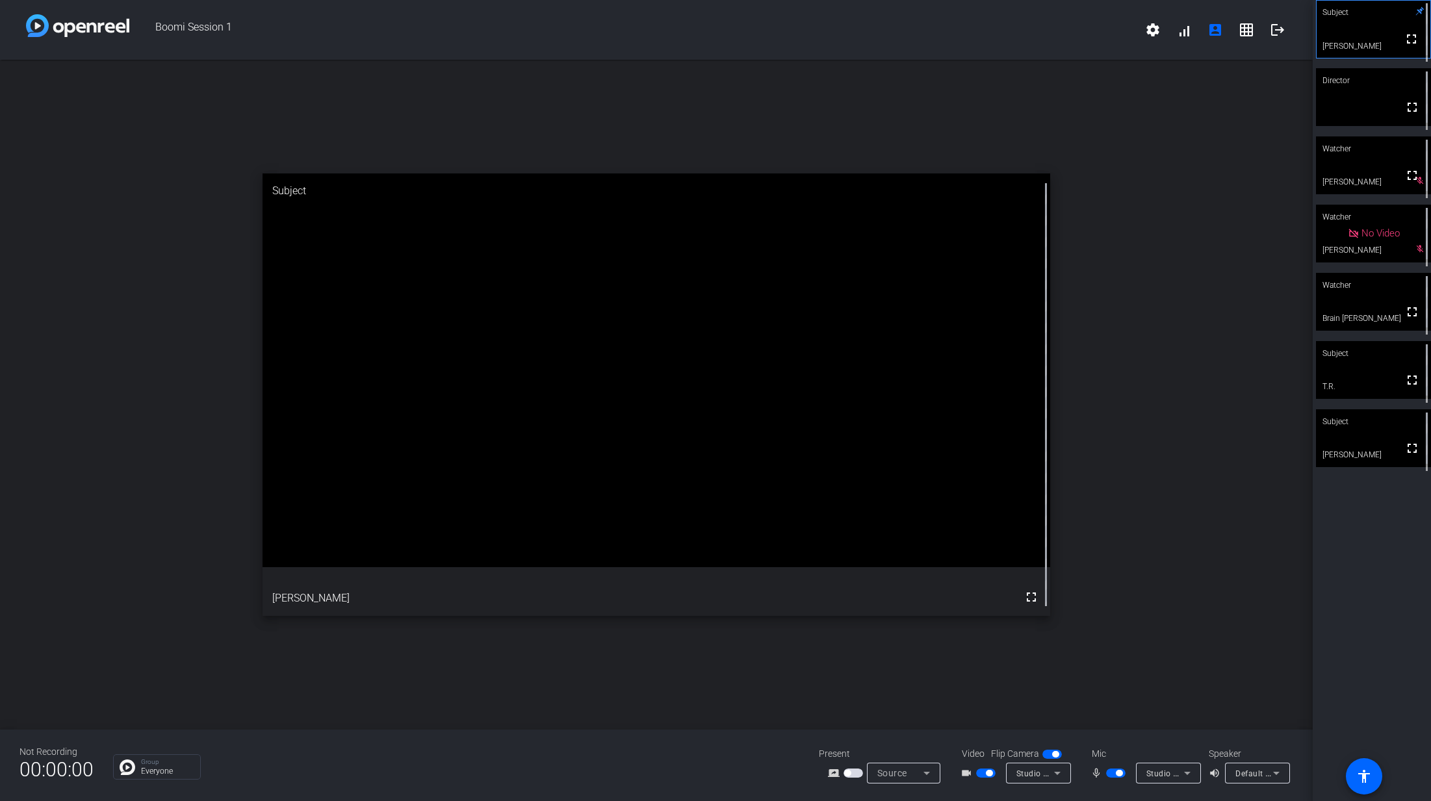  Describe the element at coordinates (836, 773) in the screenshot. I see `mat-icon: screen_share_outline` at that location.